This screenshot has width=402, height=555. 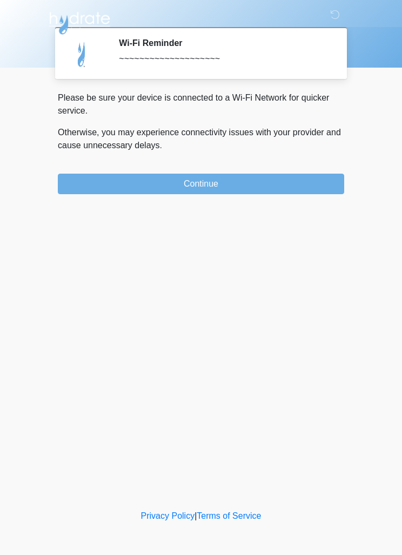 I want to click on button: Continue, so click(x=201, y=184).